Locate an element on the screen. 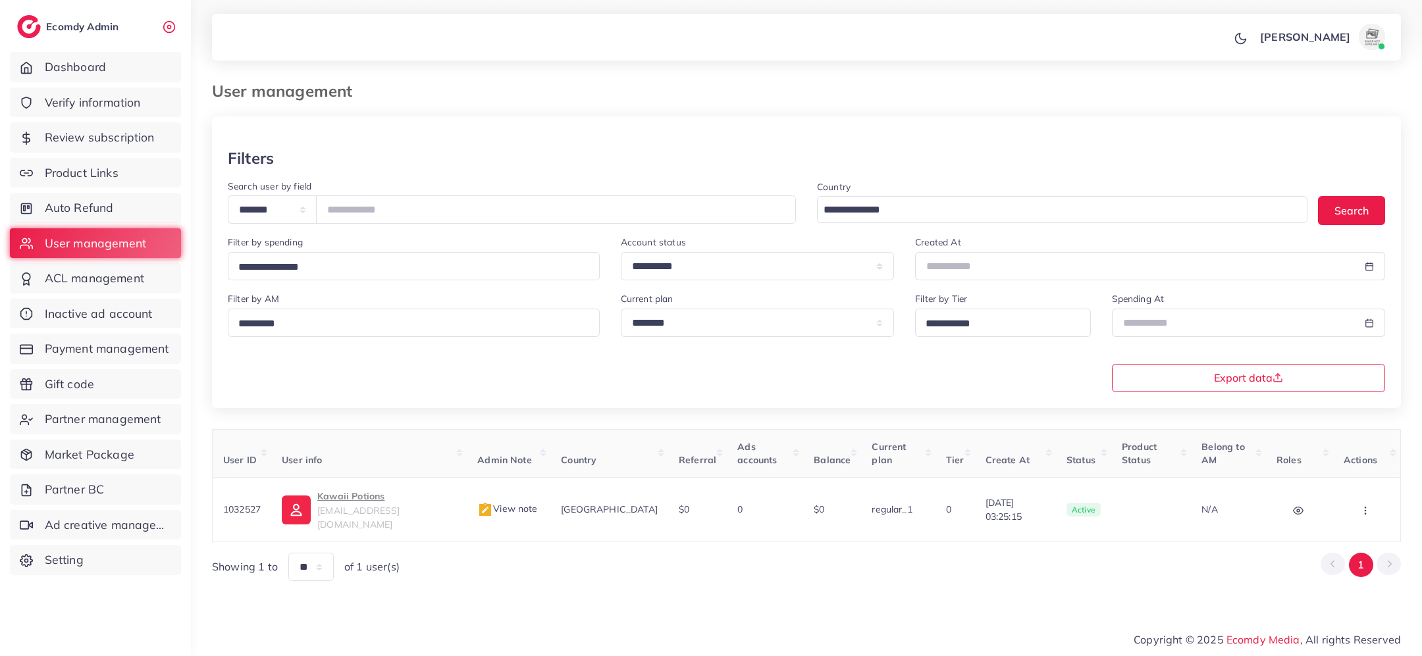 Image resolution: width=1422 pixels, height=656 pixels. span: active is located at coordinates (1083, 510).